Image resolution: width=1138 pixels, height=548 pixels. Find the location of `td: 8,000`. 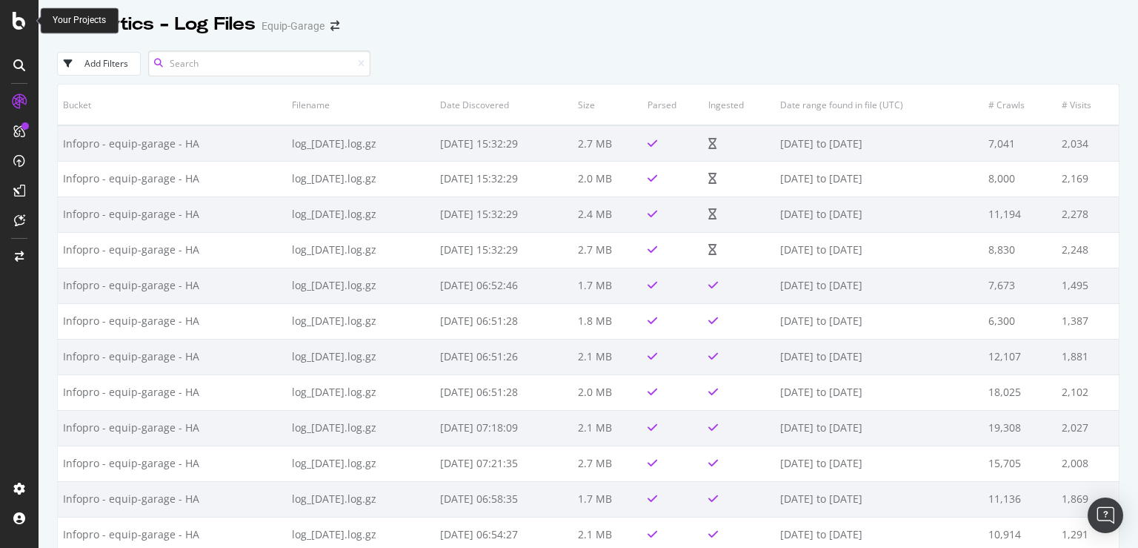

td: 8,000 is located at coordinates (1020, 179).